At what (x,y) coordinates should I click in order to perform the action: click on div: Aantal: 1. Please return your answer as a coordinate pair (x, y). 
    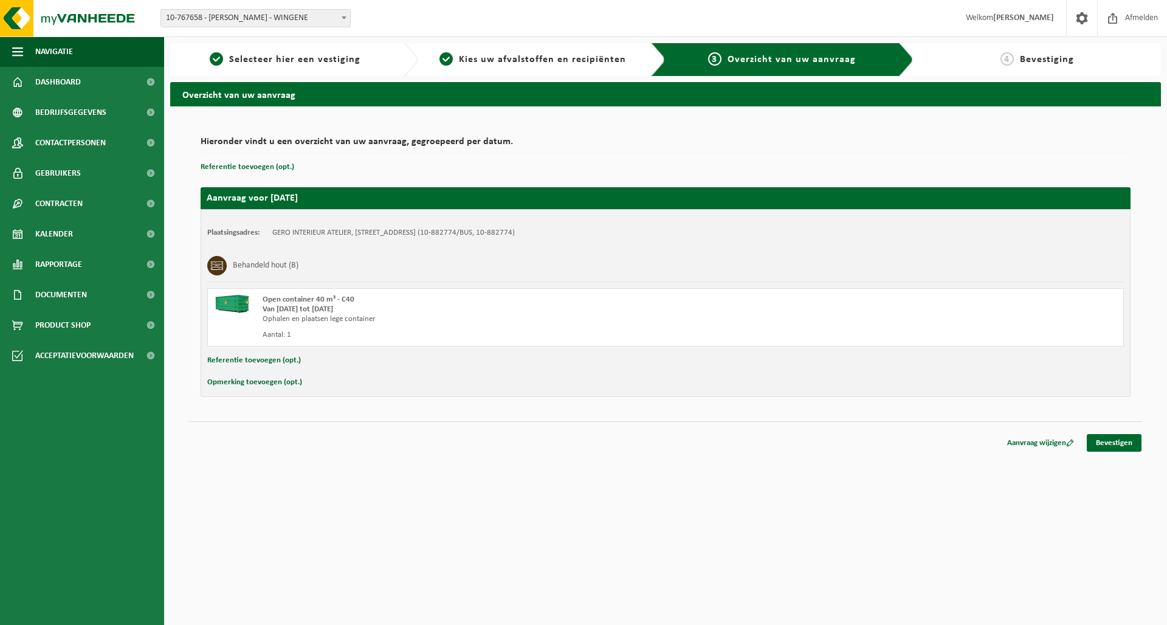
    Looking at the image, I should click on (488, 335).